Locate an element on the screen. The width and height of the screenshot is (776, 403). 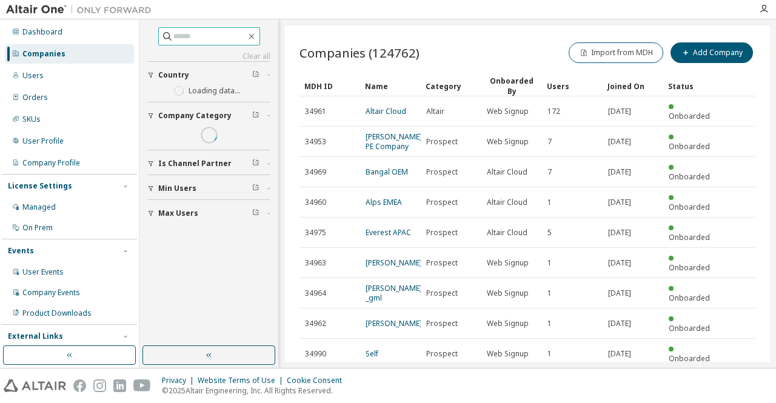
label: Loading data... is located at coordinates (214, 91).